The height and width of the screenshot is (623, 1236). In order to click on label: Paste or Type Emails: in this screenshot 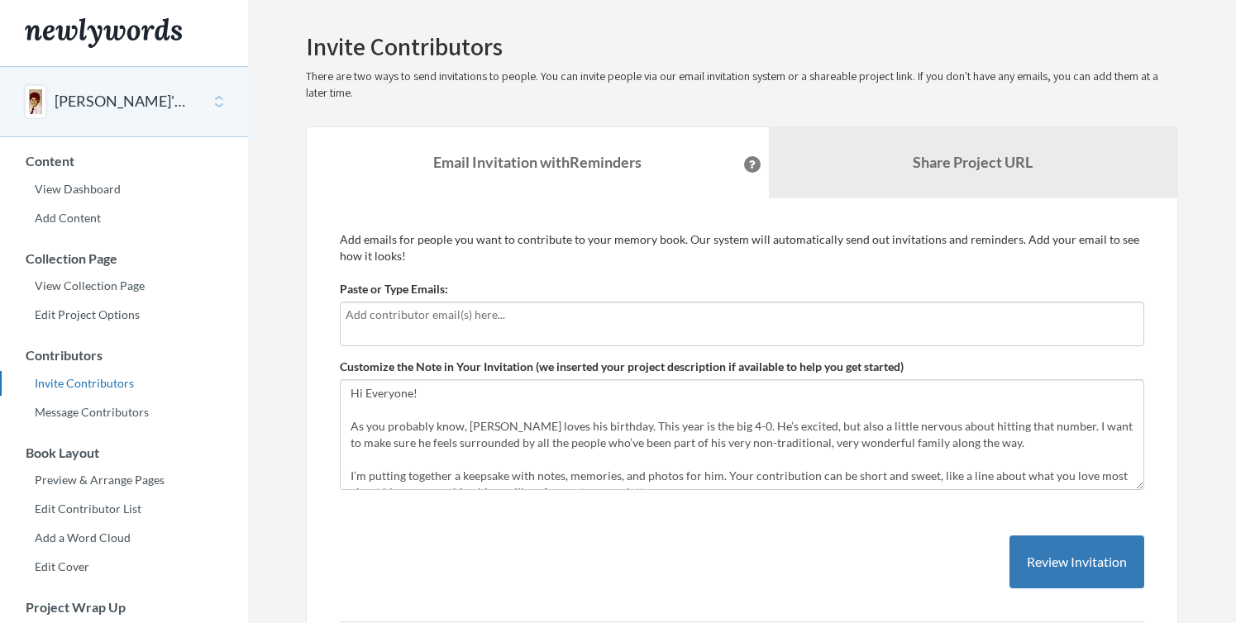, I will do `click(393, 289)`.